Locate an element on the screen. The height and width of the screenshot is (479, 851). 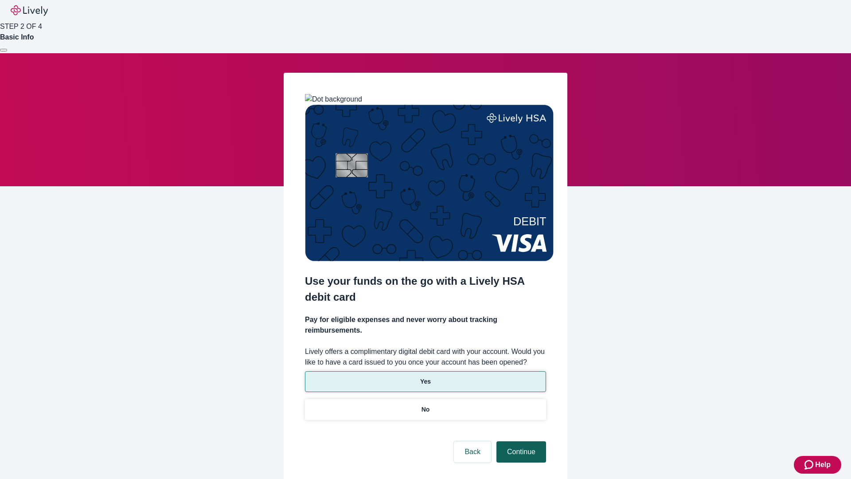
label: Lively offers a complimentary digital debit card with your account. Would you like to have a card... is located at coordinates (425, 357).